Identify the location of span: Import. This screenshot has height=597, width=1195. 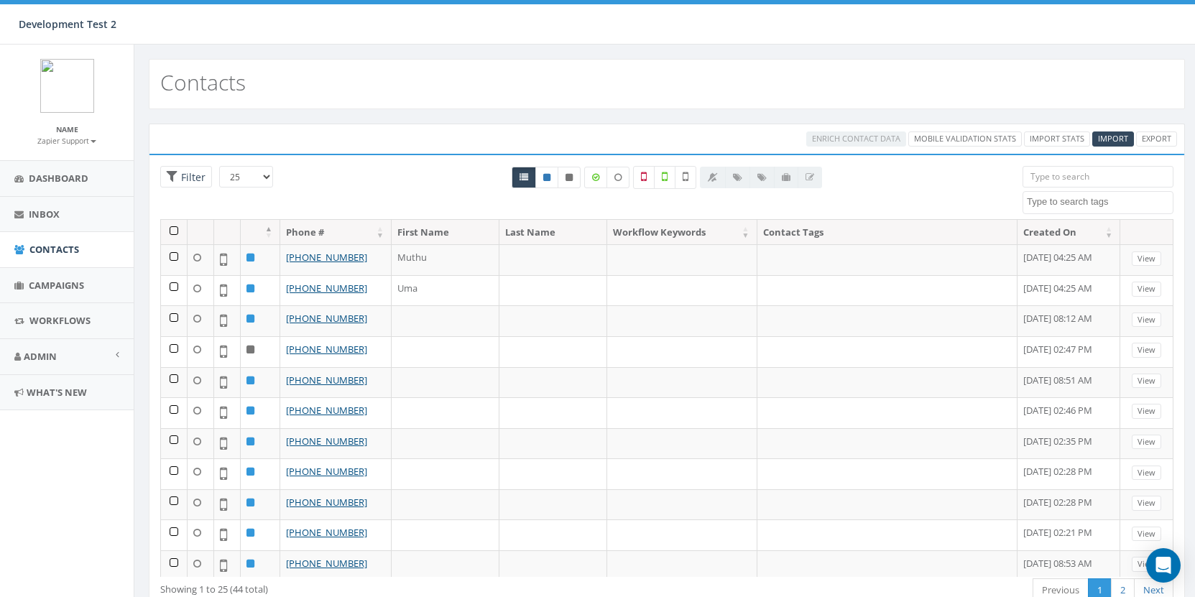
(1113, 138).